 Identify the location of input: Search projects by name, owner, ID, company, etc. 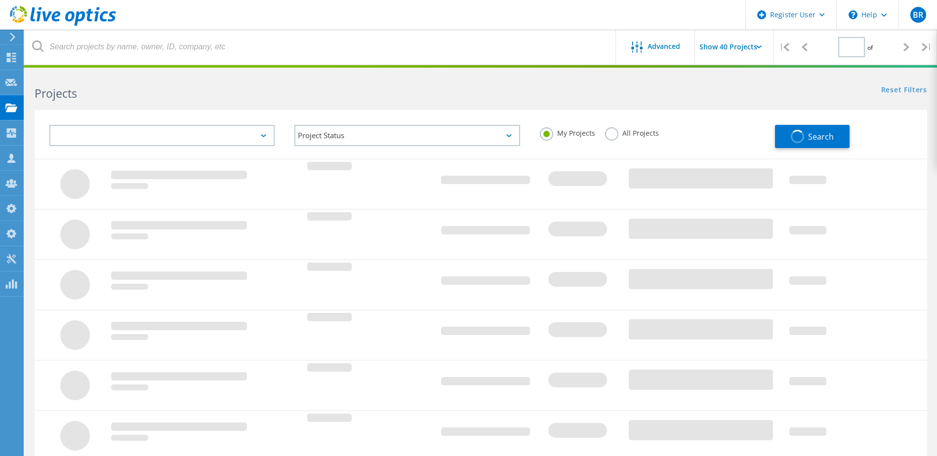
(321, 47).